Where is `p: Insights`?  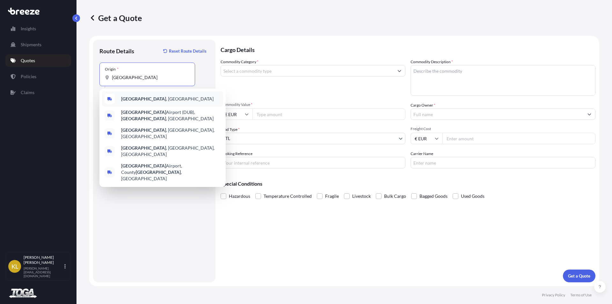
p: Insights is located at coordinates (28, 29).